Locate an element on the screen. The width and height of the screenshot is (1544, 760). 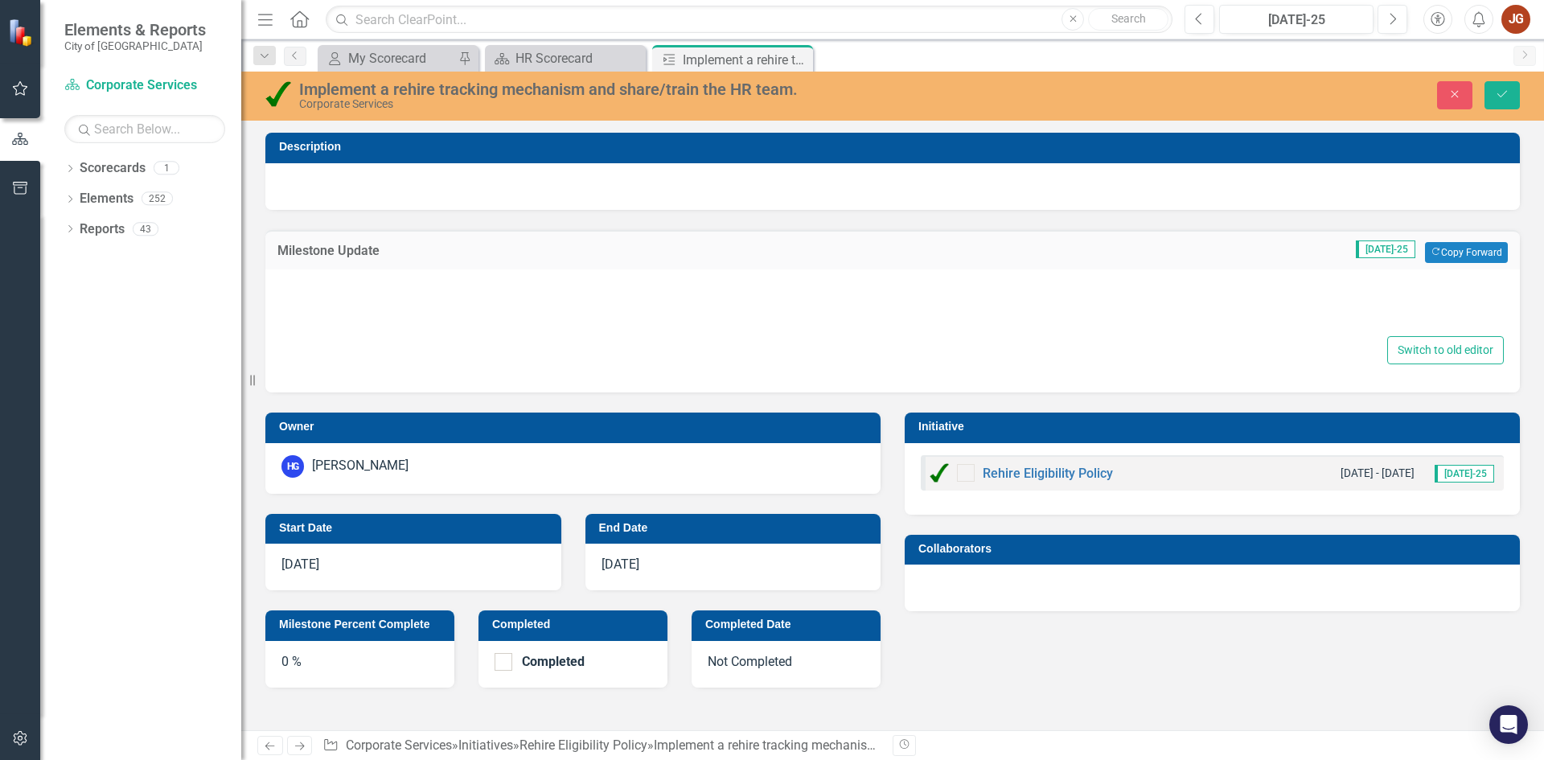
a: Initiatives is located at coordinates (486, 744).